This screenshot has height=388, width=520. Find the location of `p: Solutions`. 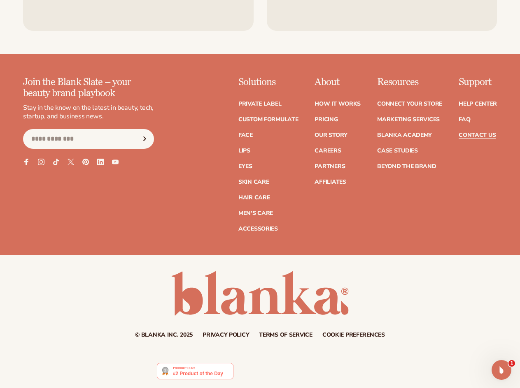

p: Solutions is located at coordinates (268, 82).